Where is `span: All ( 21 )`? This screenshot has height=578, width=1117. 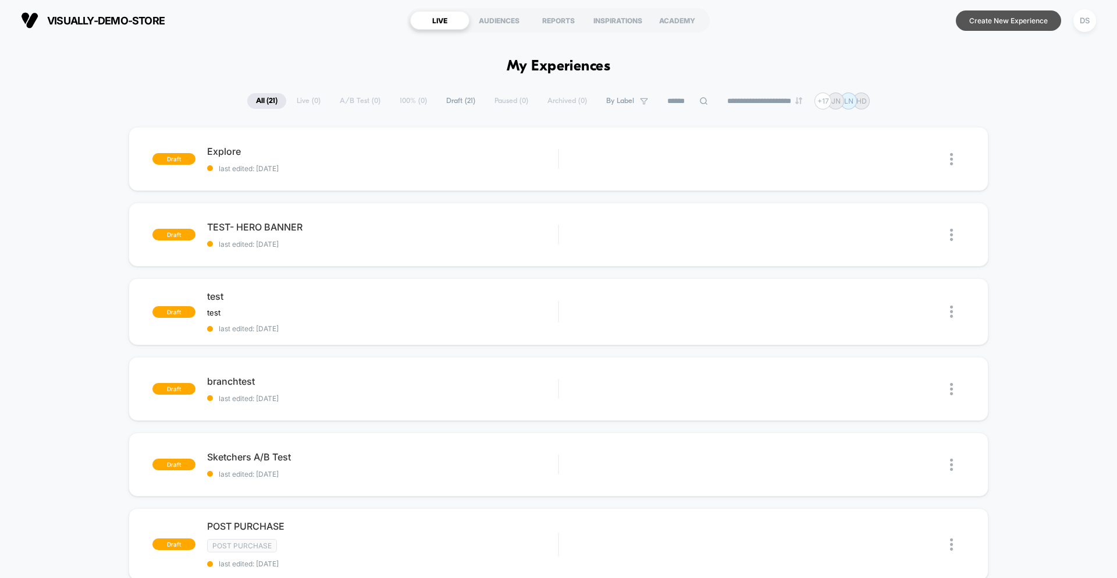
span: All ( 21 ) is located at coordinates (266, 101).